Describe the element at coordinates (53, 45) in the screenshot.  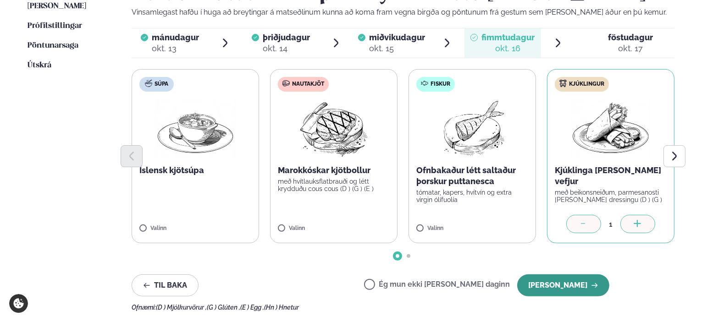
I see `span: Pöntunarsaga` at that location.